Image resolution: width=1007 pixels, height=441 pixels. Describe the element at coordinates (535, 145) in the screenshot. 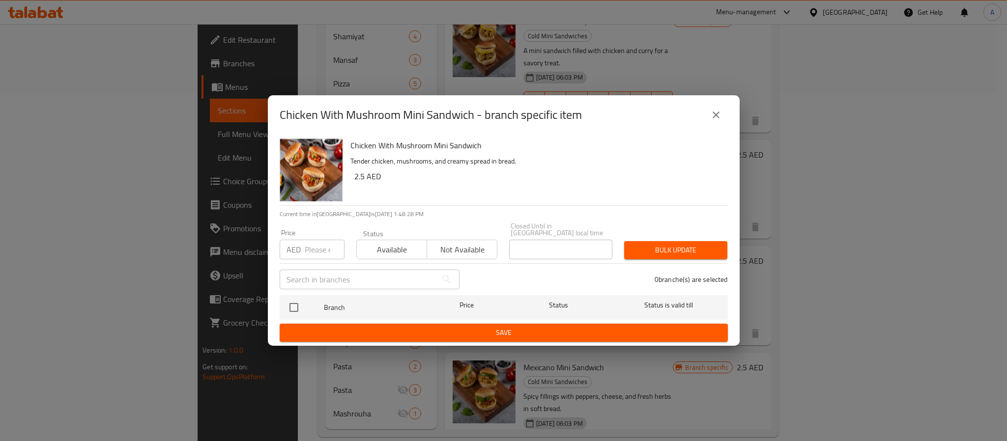

I see `h6: Chicken With Mushroom Mini Sandwich` at that location.